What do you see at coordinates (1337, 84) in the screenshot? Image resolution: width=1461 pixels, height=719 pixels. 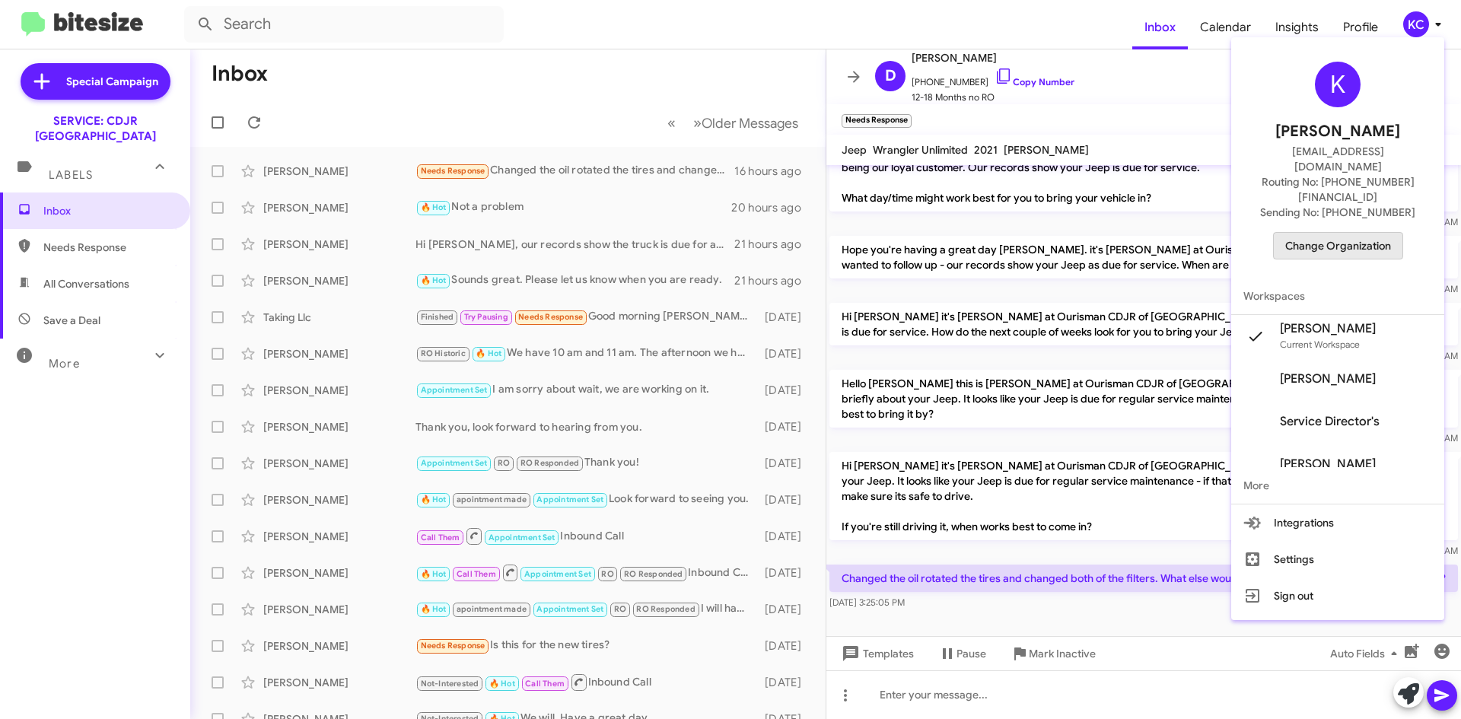 I see `div: K` at bounding box center [1337, 84].